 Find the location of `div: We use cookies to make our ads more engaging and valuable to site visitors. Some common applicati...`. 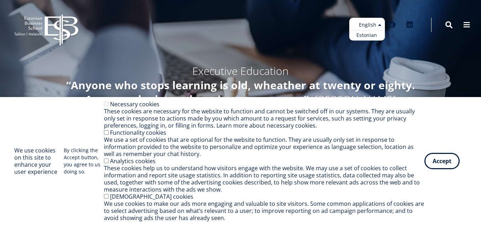

div: We use cookies to make our ads more engaging and valuable to site visitors. Some common applicati... is located at coordinates (264, 211).